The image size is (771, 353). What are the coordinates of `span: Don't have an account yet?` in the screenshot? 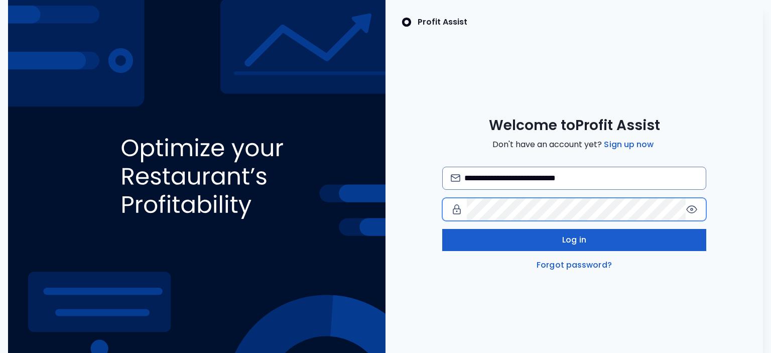 It's located at (574, 145).